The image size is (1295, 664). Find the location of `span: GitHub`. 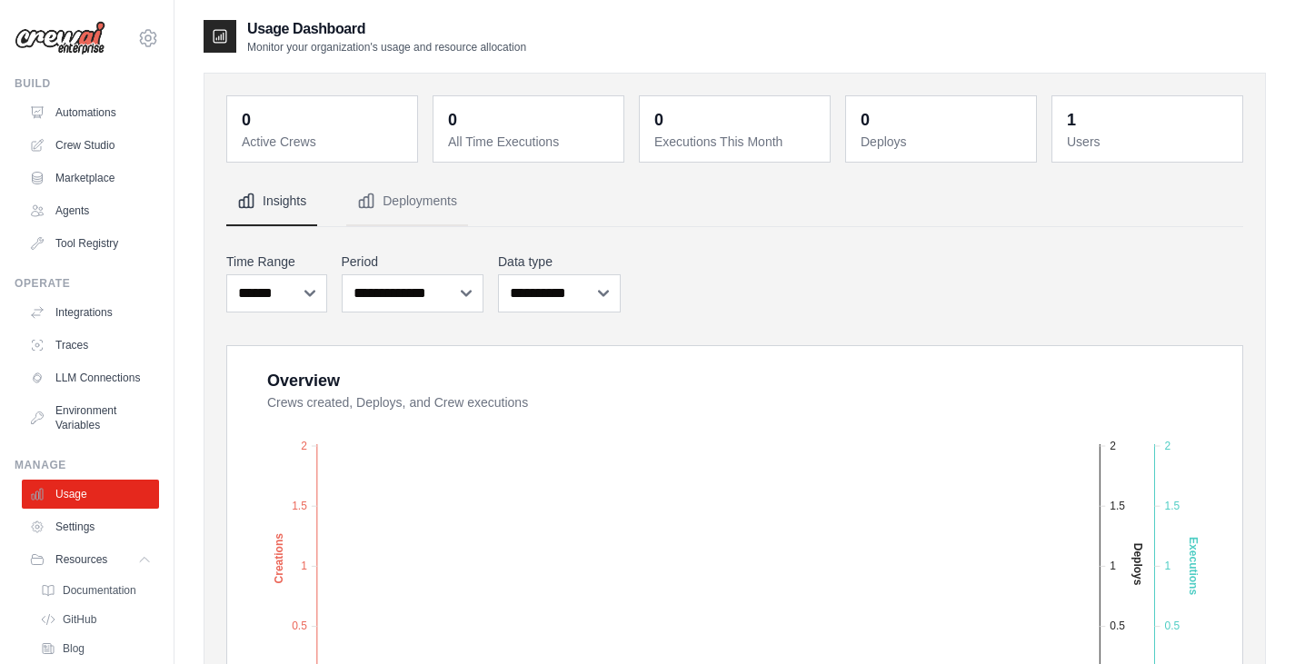

span: GitHub is located at coordinates (79, 620).